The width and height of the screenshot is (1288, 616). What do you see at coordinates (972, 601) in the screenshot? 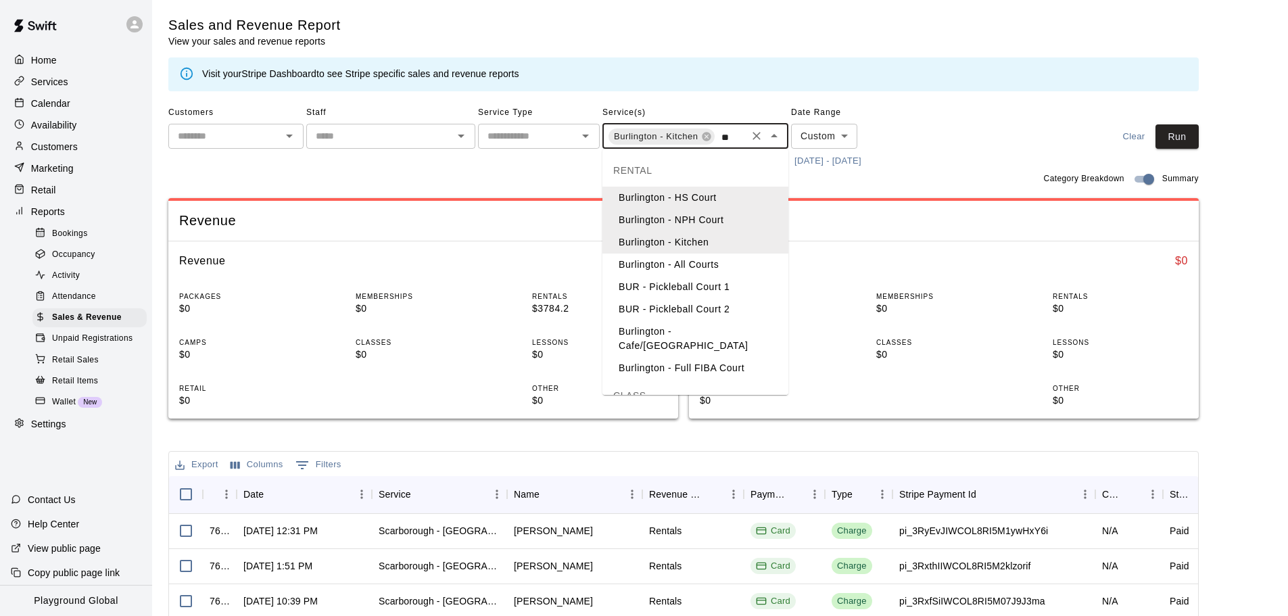
I see `div: pi_3RxfSiIWCOL8RI5M07J9J3ma` at bounding box center [972, 601].